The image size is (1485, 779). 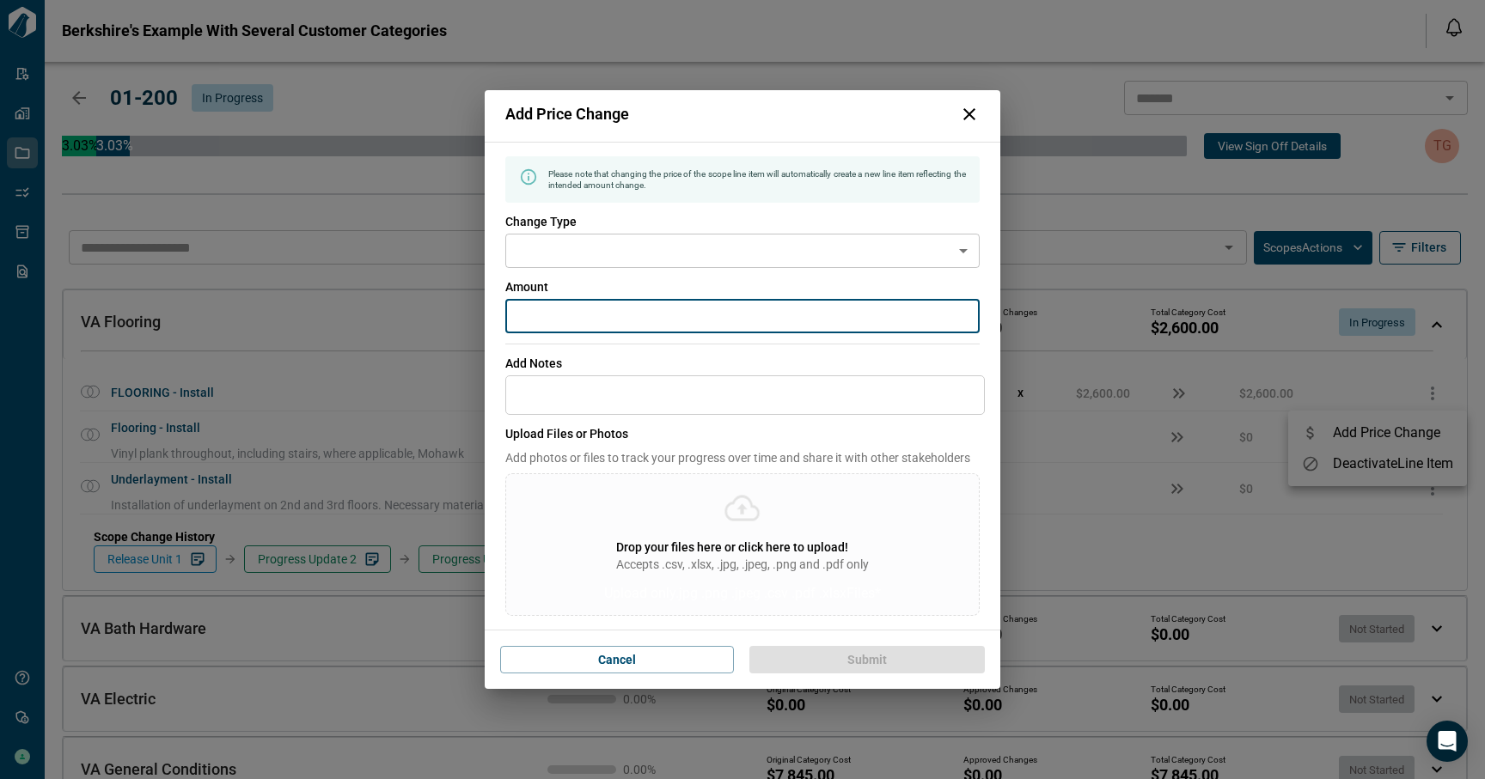 I want to click on button: Cancel, so click(x=617, y=660).